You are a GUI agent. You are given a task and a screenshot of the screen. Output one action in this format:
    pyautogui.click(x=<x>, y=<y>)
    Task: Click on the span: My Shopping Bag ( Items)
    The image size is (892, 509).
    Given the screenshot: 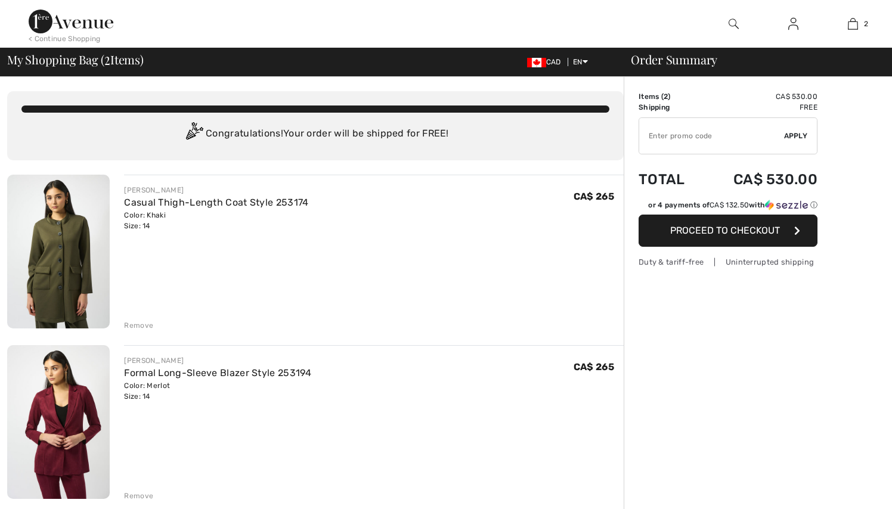 What is the action you would take?
    pyautogui.click(x=75, y=60)
    